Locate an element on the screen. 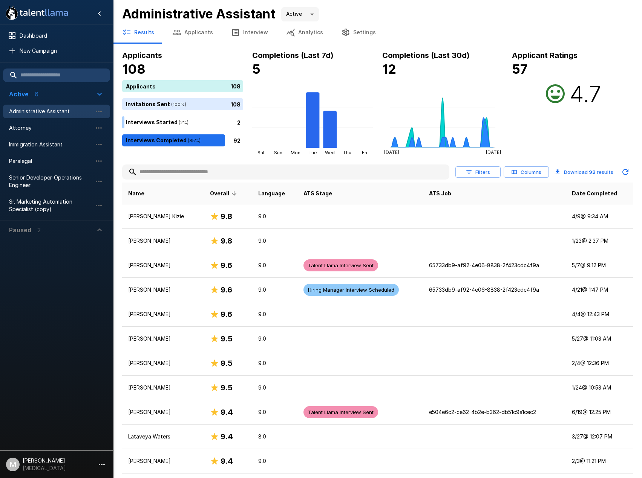 The width and height of the screenshot is (642, 478). button: Settings is located at coordinates (358, 32).